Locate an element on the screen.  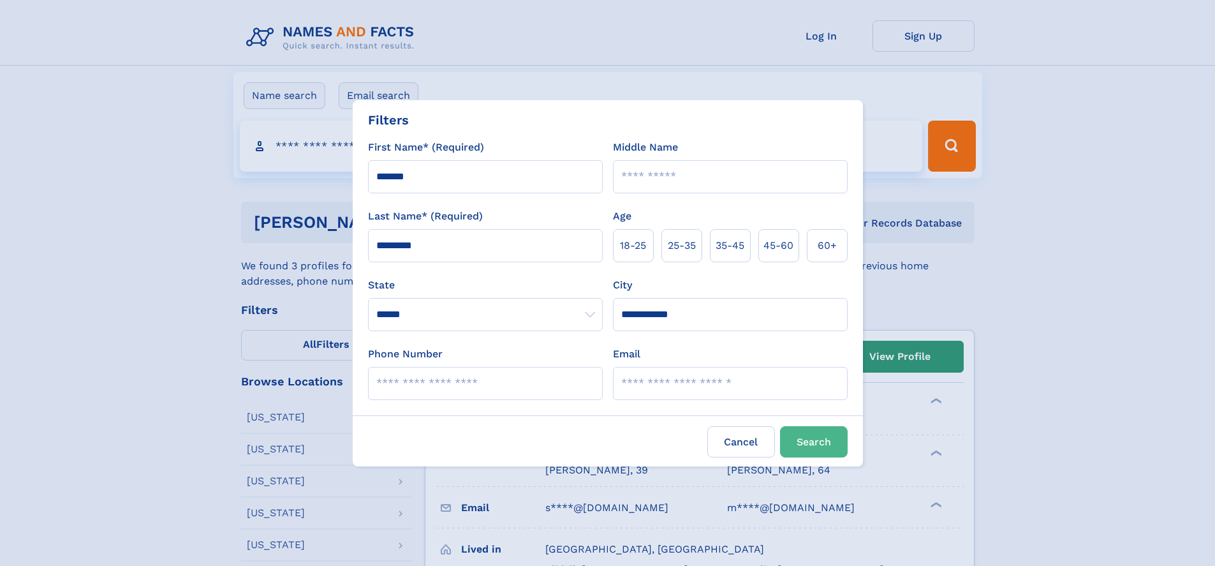
label: First Name* (Required) is located at coordinates (426, 147).